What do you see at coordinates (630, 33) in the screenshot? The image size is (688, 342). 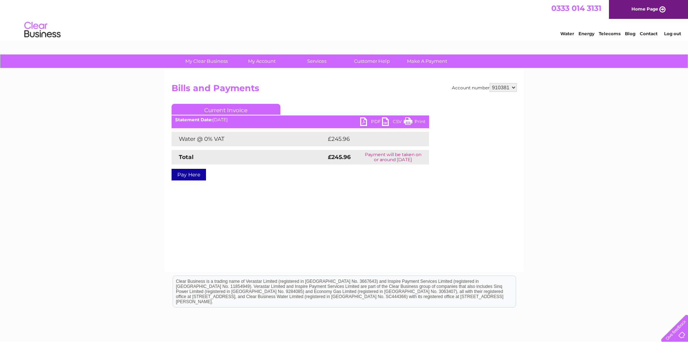 I see `a: Blog` at bounding box center [630, 33].